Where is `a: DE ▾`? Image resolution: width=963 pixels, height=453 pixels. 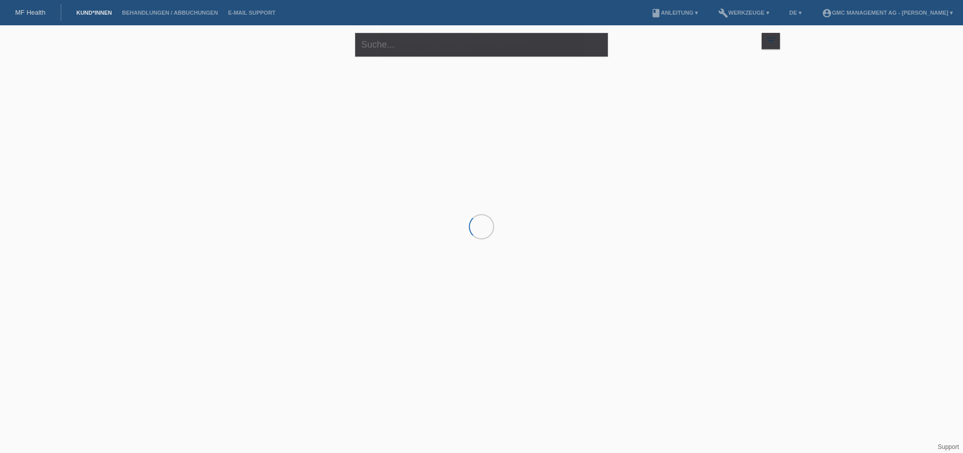
a: DE ▾ is located at coordinates (795, 13).